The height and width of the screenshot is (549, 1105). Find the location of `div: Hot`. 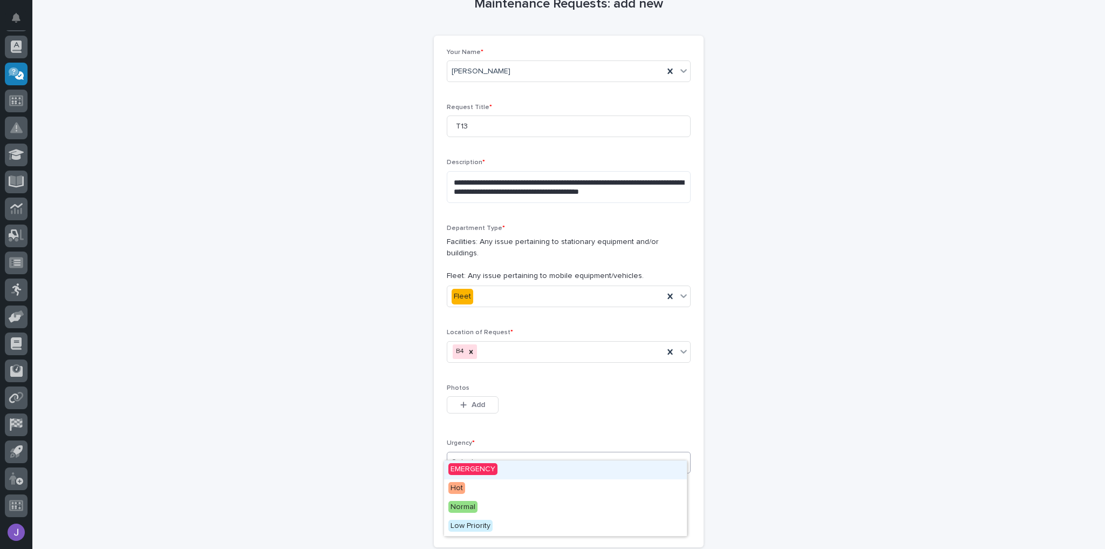

div: Hot is located at coordinates (565, 488).